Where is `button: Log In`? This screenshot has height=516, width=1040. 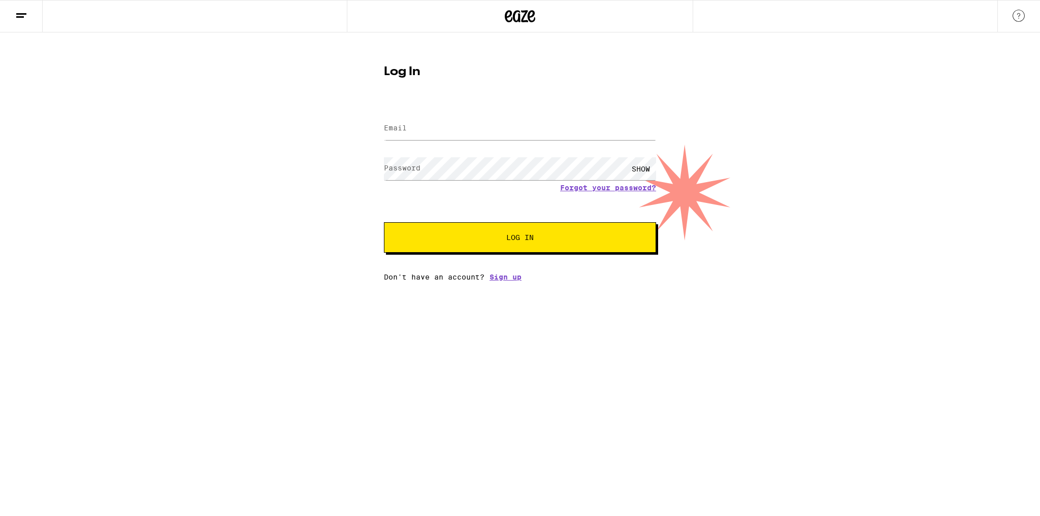
button: Log In is located at coordinates (520, 238).